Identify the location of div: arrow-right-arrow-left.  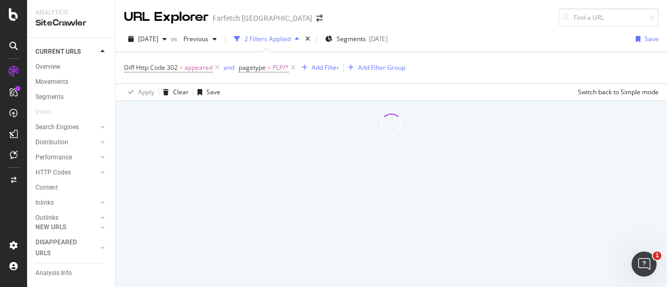
(319, 18).